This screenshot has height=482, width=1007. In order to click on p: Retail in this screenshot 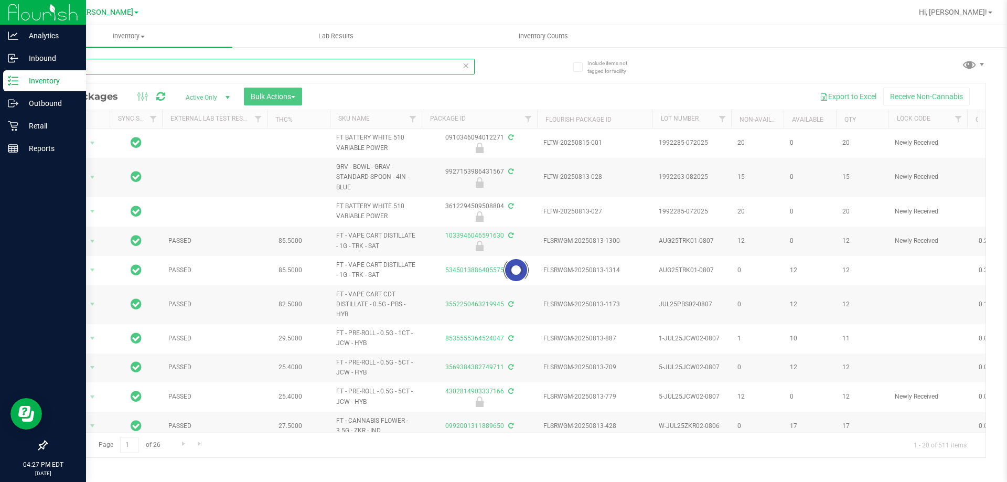, I will do `click(50, 126)`.